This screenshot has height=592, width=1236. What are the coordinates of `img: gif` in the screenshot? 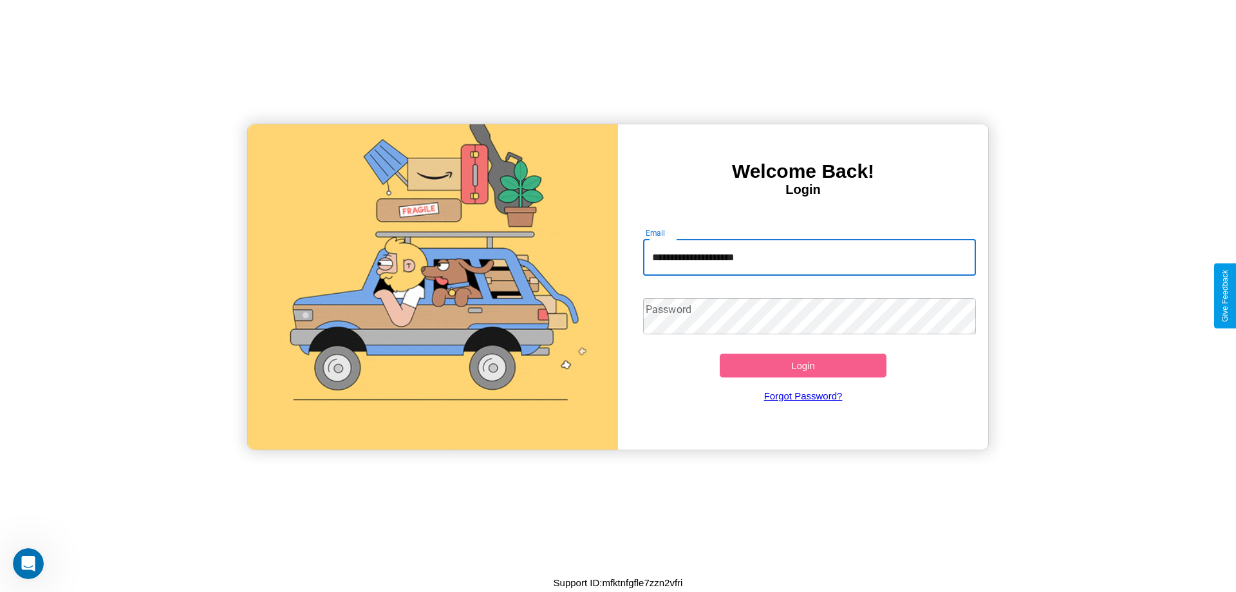 It's located at (433, 287).